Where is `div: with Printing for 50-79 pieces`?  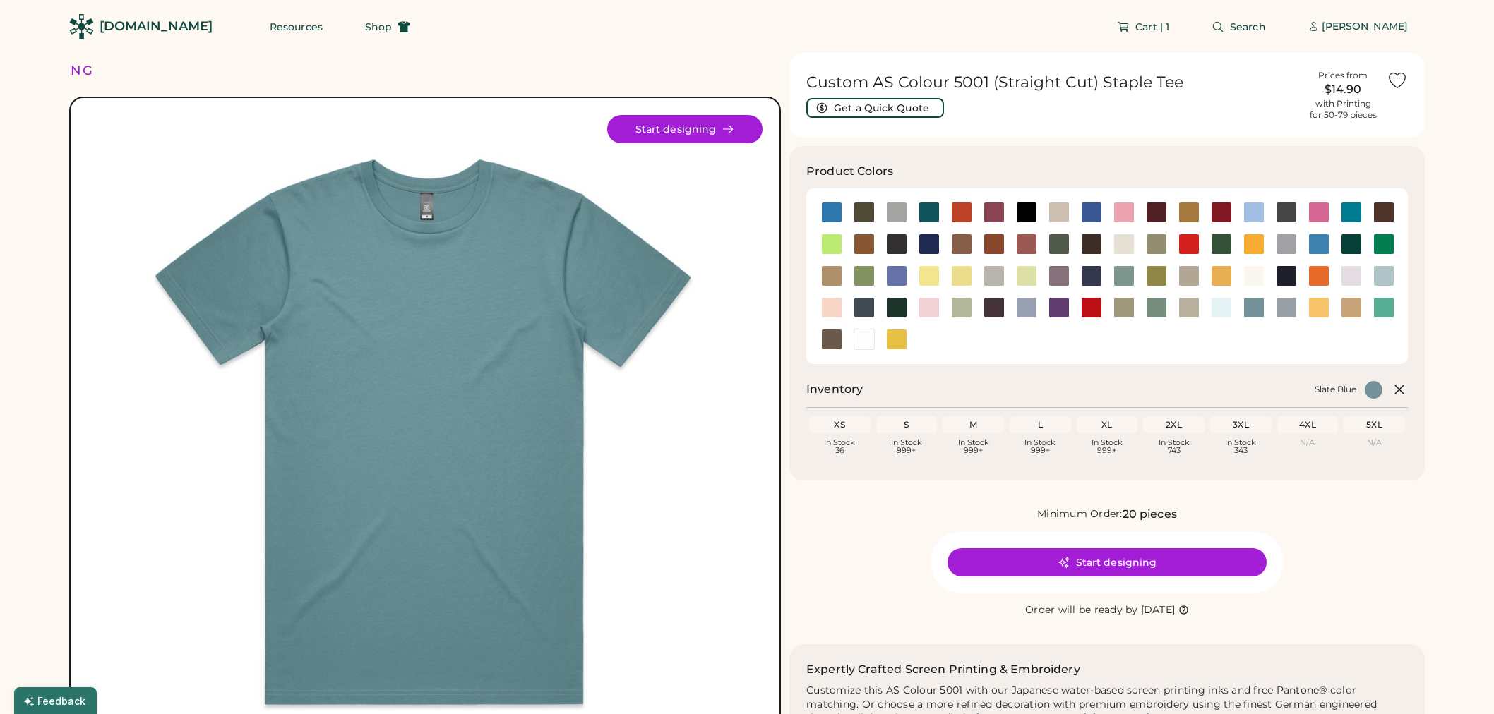
div: with Printing for 50-79 pieces is located at coordinates (1343, 109).